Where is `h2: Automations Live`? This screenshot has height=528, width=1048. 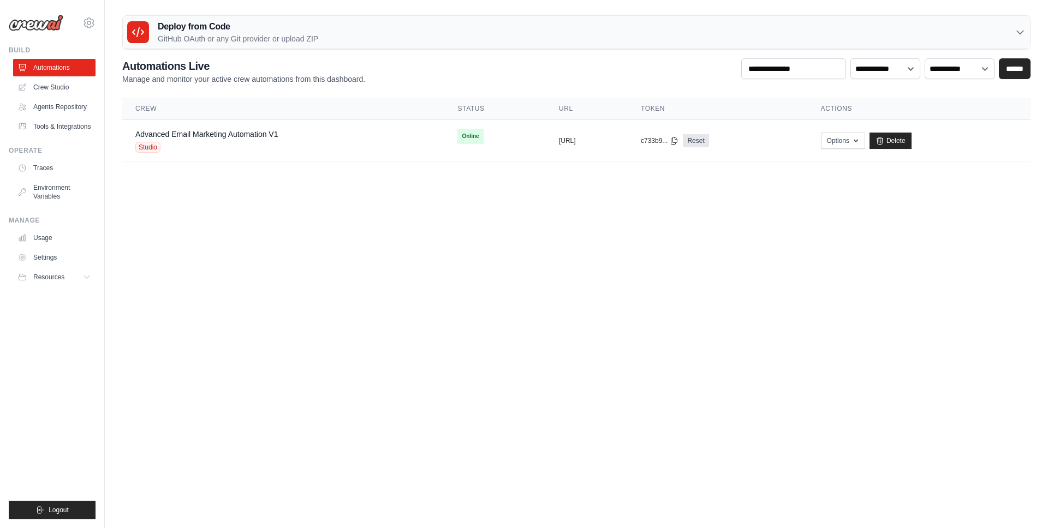
h2: Automations Live is located at coordinates (243, 66).